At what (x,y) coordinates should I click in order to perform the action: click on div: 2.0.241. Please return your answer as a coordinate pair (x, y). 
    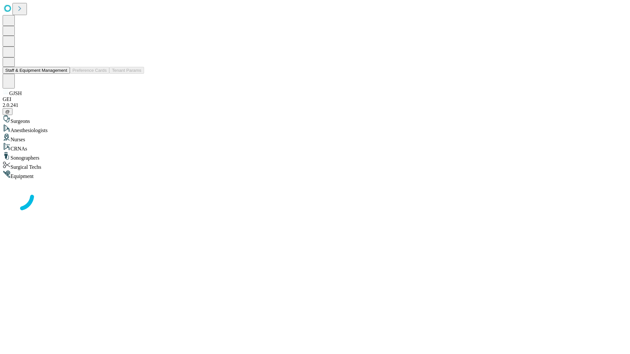
    Looking at the image, I should click on (315, 105).